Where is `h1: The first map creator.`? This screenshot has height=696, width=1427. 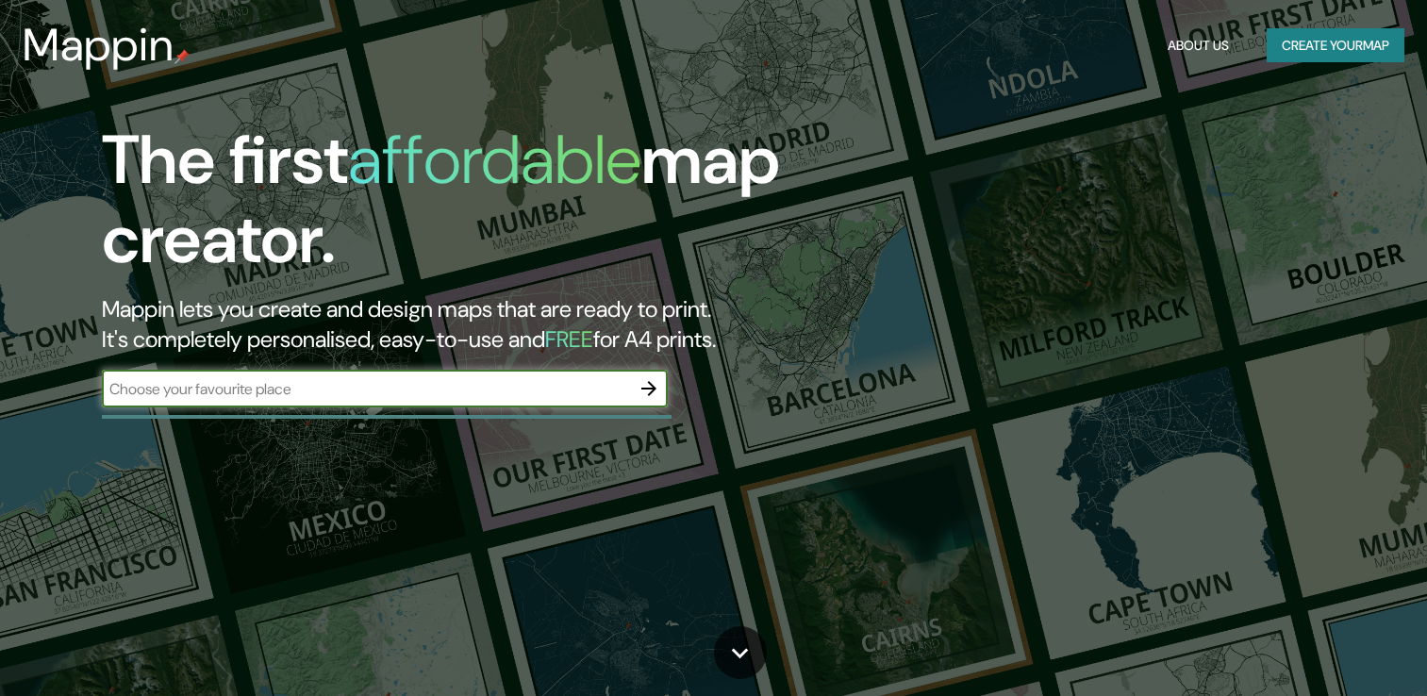
h1: The first map creator. is located at coordinates (458, 208).